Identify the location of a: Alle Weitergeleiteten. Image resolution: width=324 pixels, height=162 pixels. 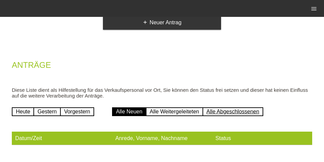
(175, 112).